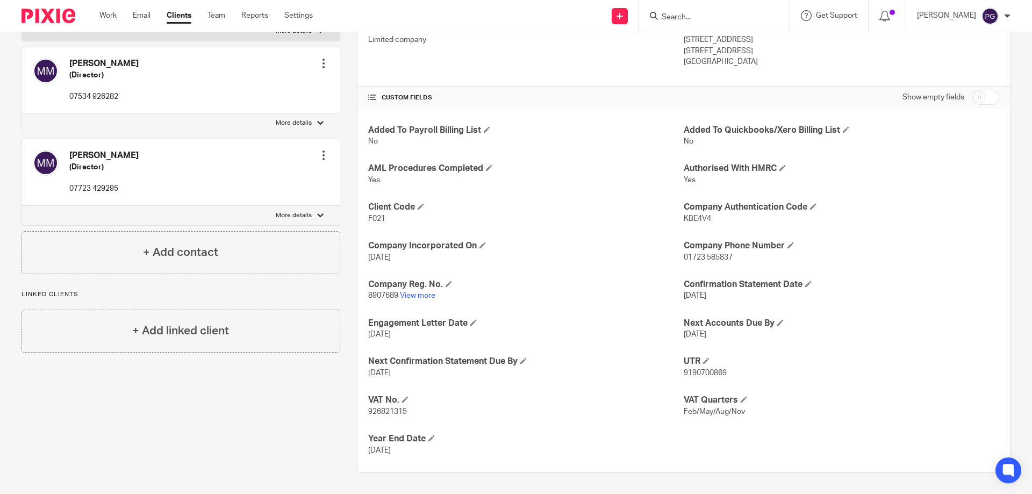 The width and height of the screenshot is (1032, 494). Describe the element at coordinates (387, 412) in the screenshot. I see `span: 926821315` at that location.